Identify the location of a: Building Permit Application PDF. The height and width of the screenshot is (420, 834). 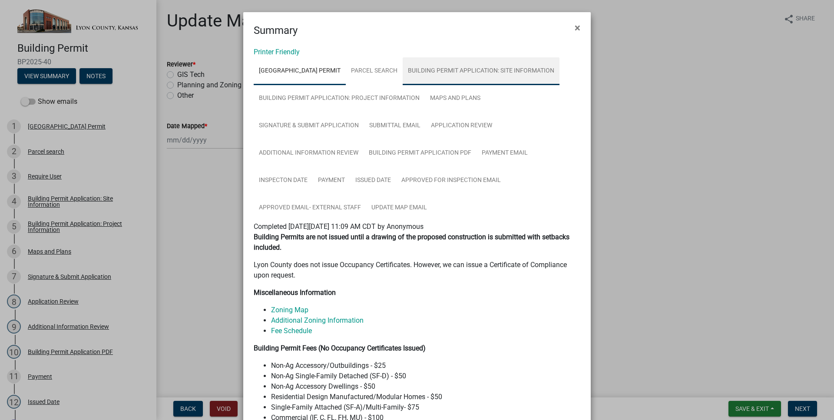
(420, 153).